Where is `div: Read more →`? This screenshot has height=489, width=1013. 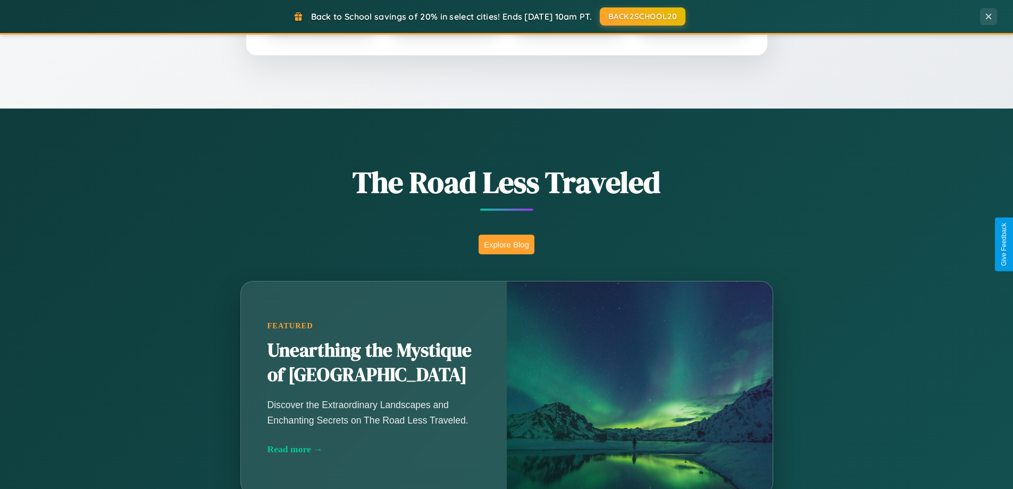 div: Read more → is located at coordinates (374, 449).